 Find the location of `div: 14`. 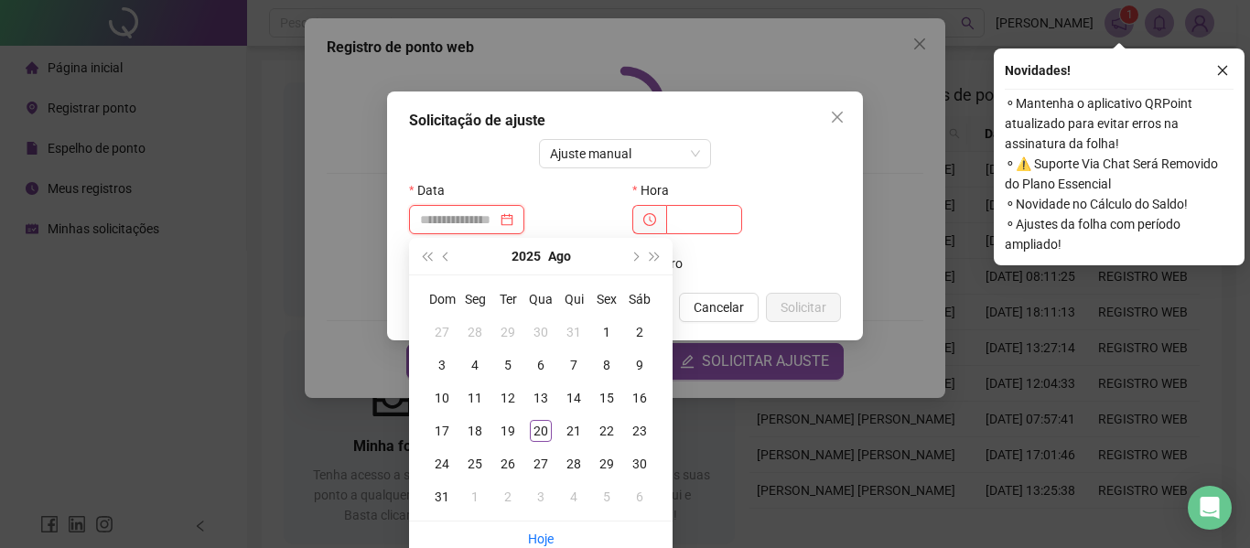

div: 14 is located at coordinates (574, 398).